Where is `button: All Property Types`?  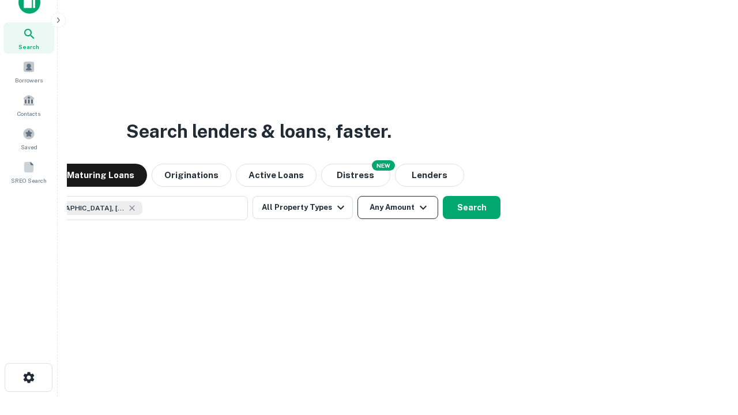 button: All Property Types is located at coordinates (303, 208).